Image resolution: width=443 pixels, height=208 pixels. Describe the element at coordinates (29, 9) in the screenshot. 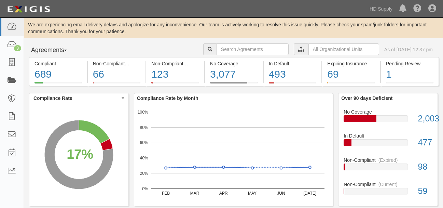

I see `img: logo-5460c22ac91f19d4615b14bd174203de0afe785f0fc80cf4dbbc73dc1793850b.png` at that location.